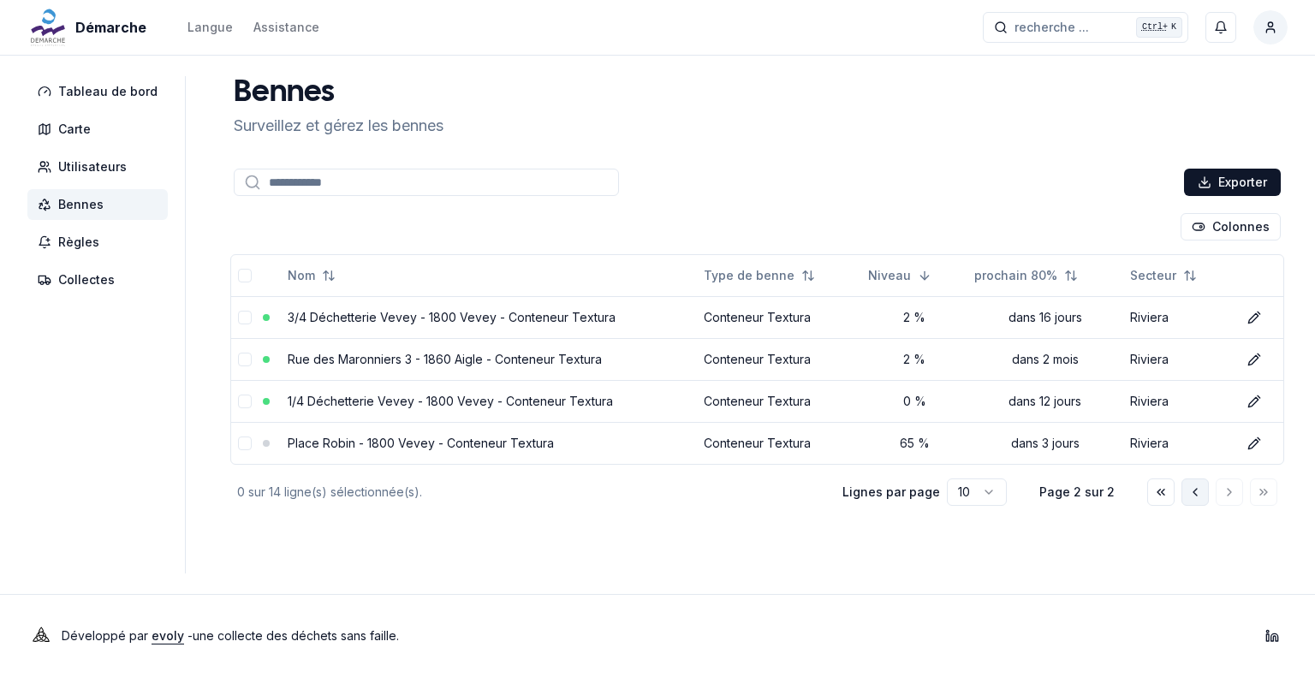 The height and width of the screenshot is (677, 1315). Describe the element at coordinates (79, 242) in the screenshot. I see `span: Règles` at that location.